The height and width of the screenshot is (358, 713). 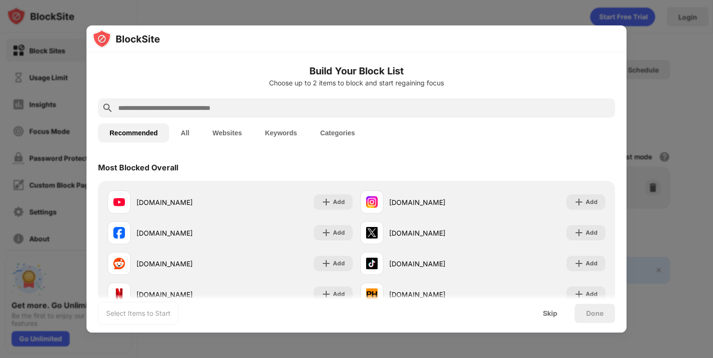 I want to click on button: Categories, so click(x=337, y=133).